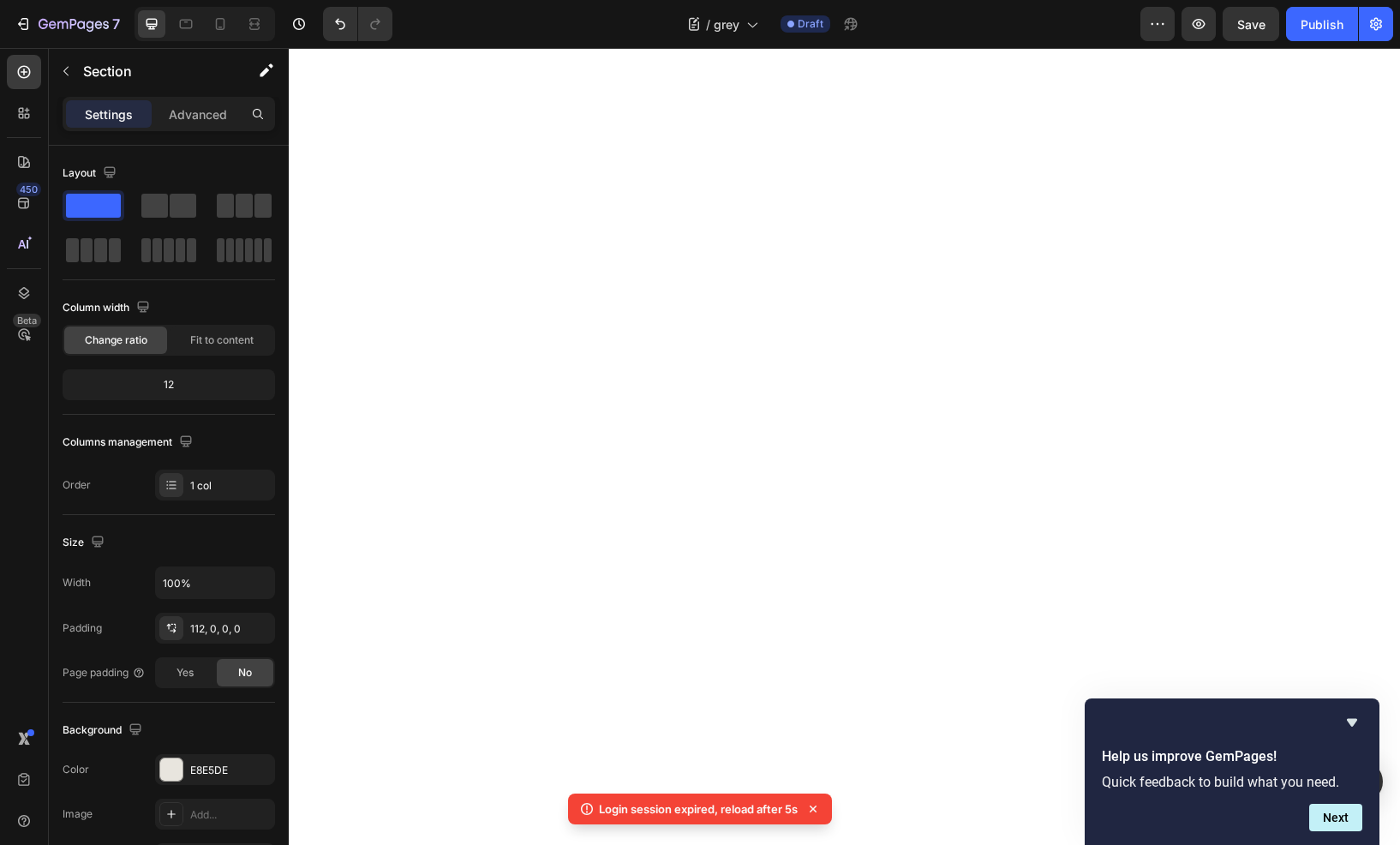 This screenshot has height=845, width=1400. Describe the element at coordinates (727, 24) in the screenshot. I see `span: grey` at that location.